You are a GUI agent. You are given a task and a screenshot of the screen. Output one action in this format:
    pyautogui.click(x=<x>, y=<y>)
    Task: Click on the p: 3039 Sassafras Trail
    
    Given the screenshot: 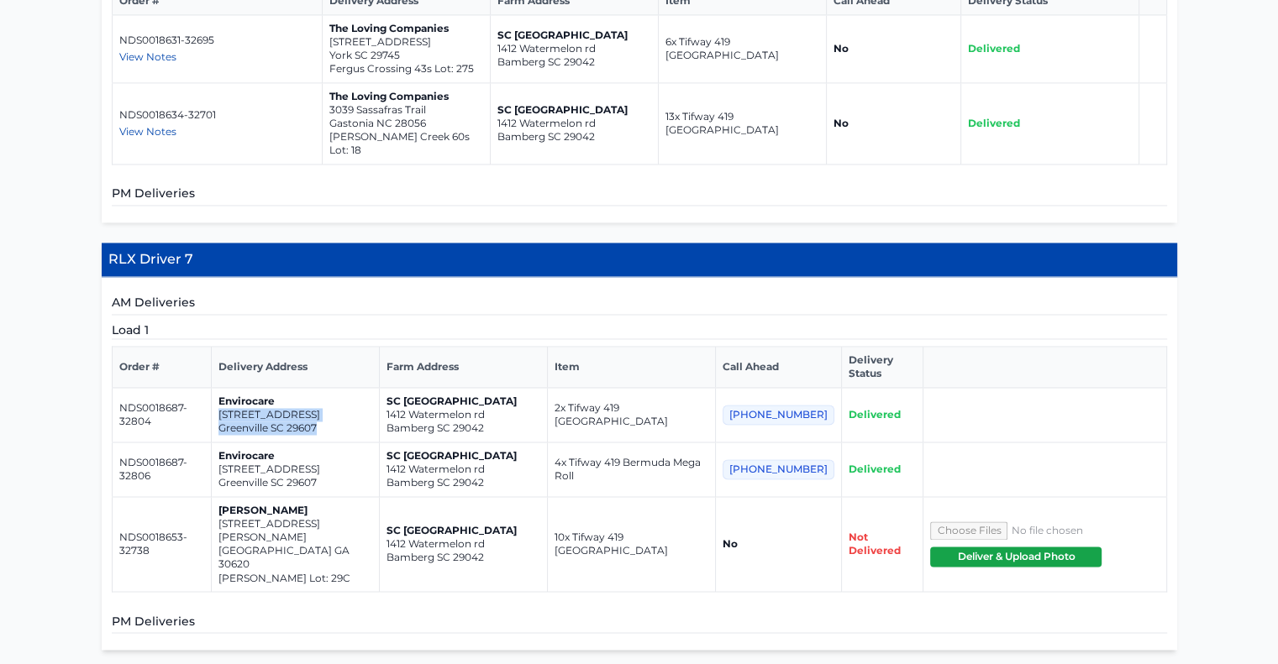 What is the action you would take?
    pyautogui.click(x=406, y=110)
    